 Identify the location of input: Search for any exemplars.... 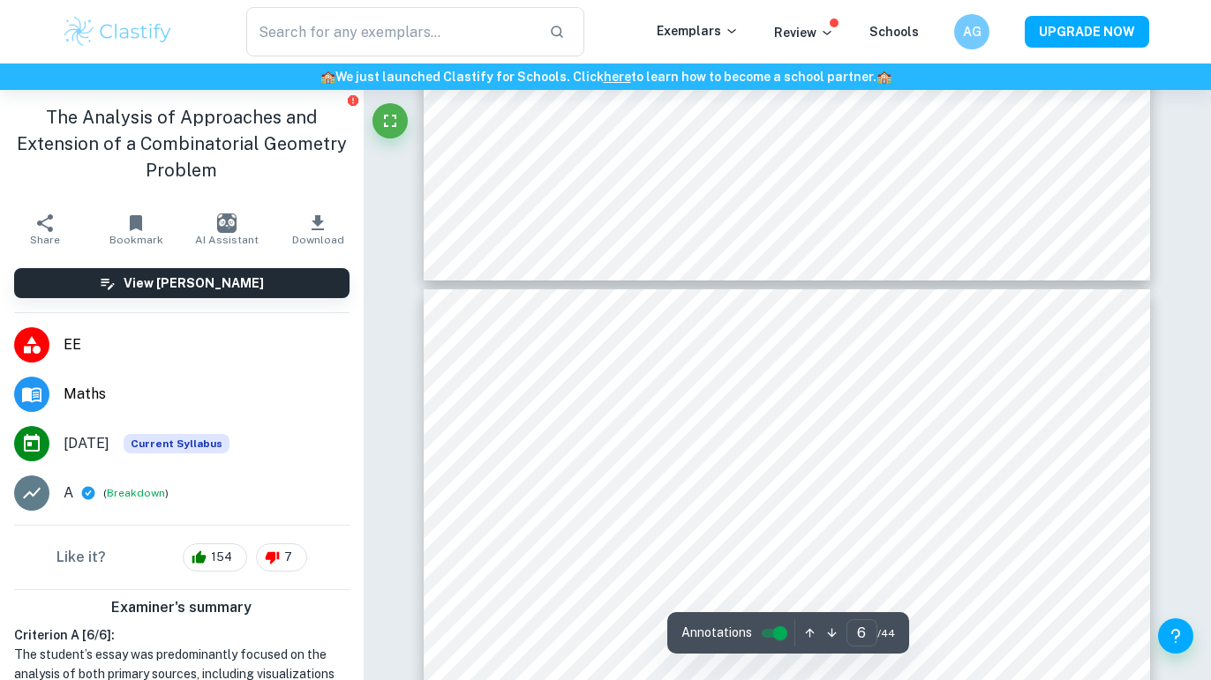
(390, 32).